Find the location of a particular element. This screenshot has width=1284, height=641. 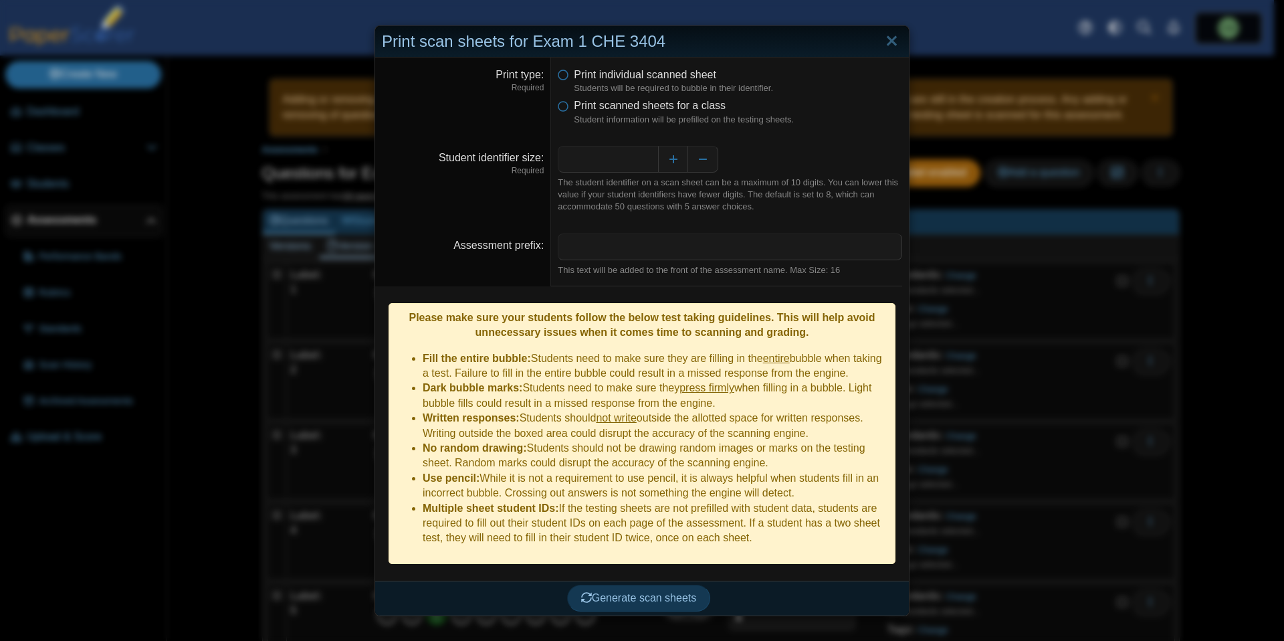

u: entire is located at coordinates (776, 358).